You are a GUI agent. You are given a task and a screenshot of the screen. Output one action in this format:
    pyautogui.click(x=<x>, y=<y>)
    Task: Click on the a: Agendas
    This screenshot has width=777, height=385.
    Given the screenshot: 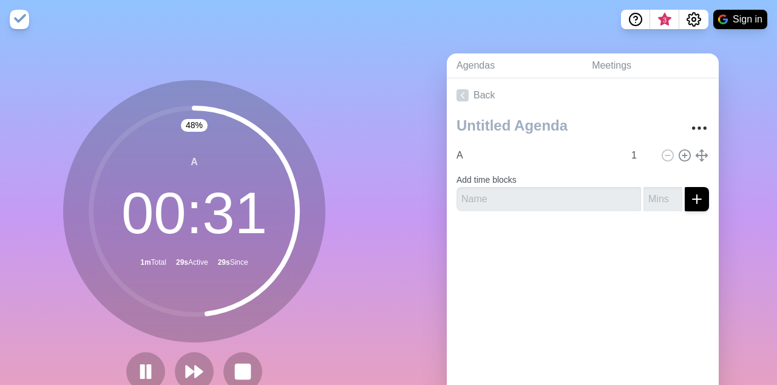 What is the action you would take?
    pyautogui.click(x=514, y=66)
    